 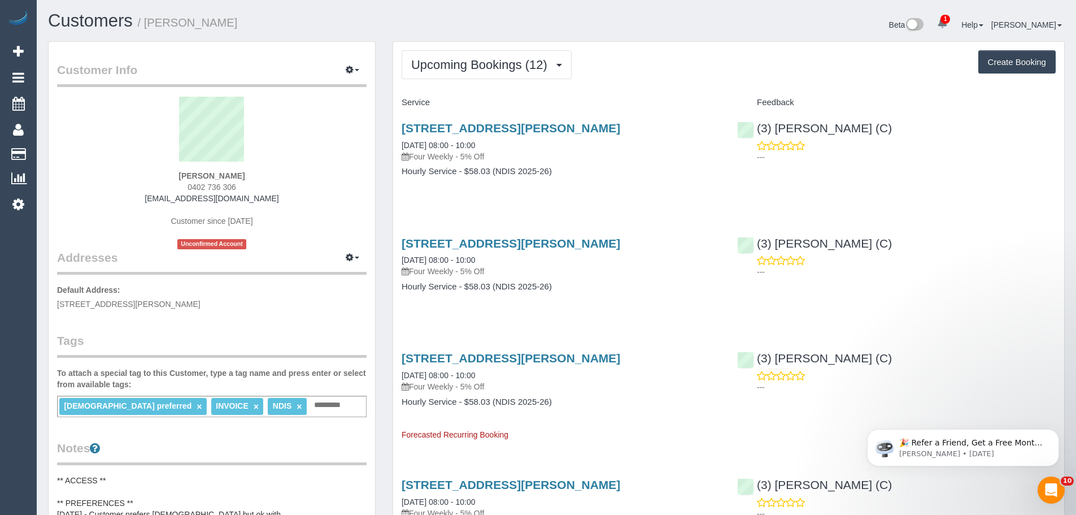 I want to click on img: Profile image for Ellie, so click(x=34, y=43).